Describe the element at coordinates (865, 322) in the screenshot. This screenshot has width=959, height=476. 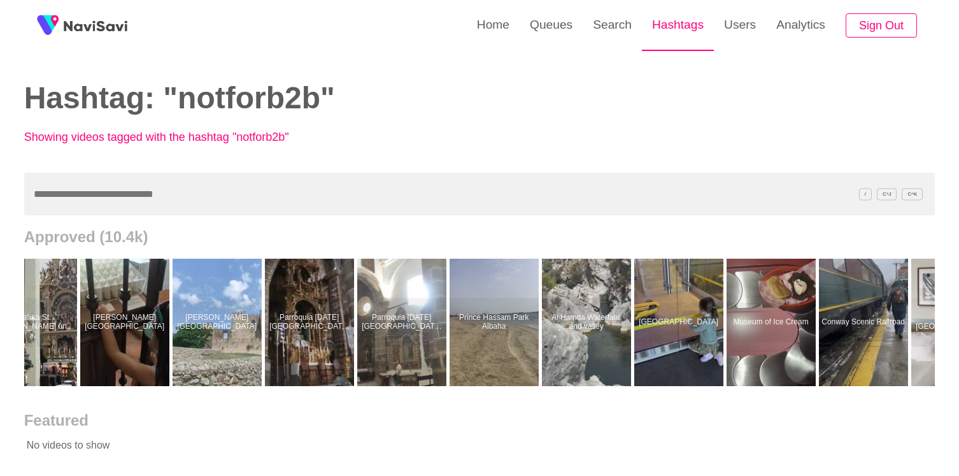
I see `a: Conway Scenic RailroadConway Scenic Railroad` at that location.